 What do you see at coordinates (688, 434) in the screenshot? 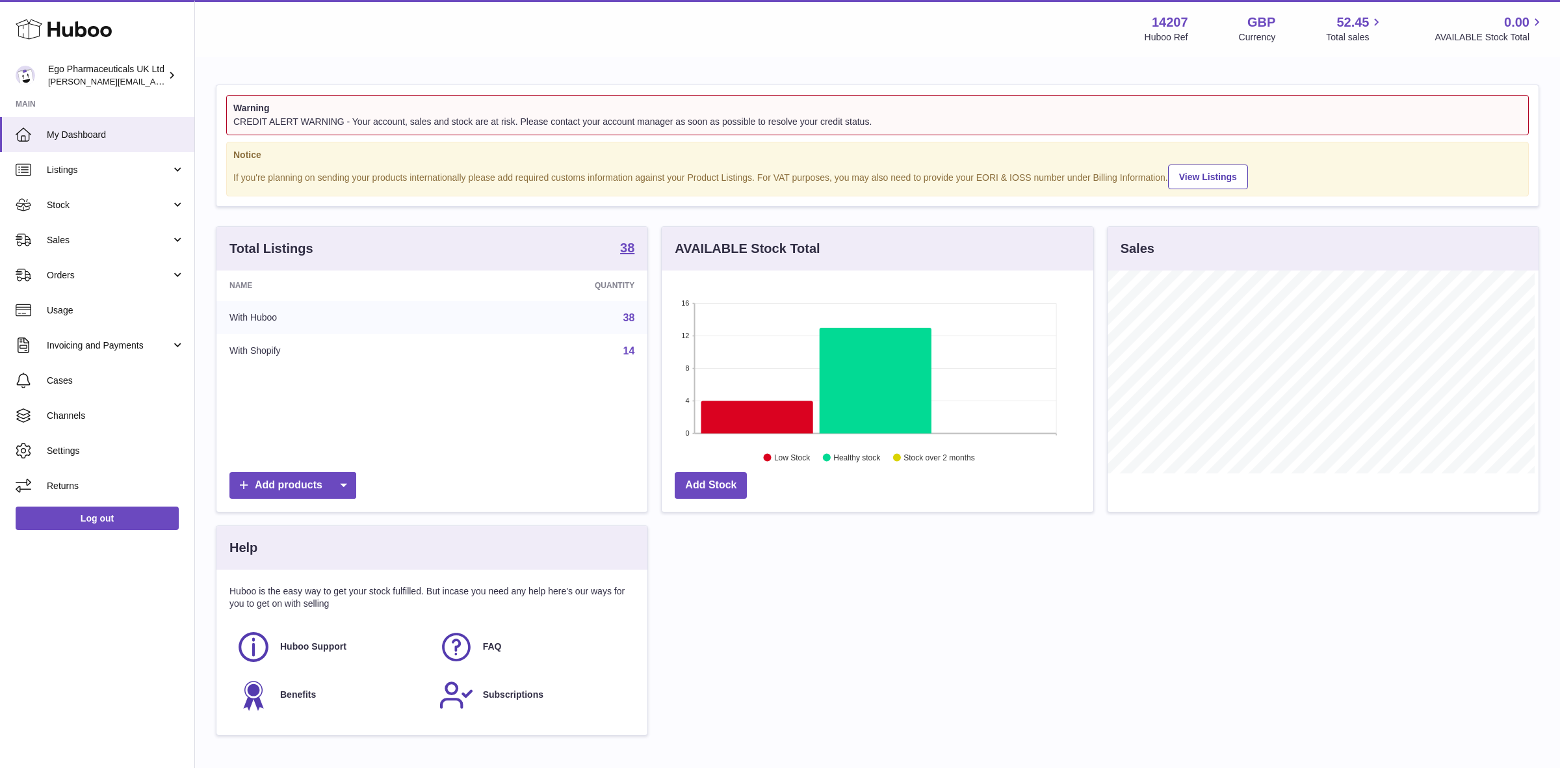
I see `text: 0` at bounding box center [688, 434].